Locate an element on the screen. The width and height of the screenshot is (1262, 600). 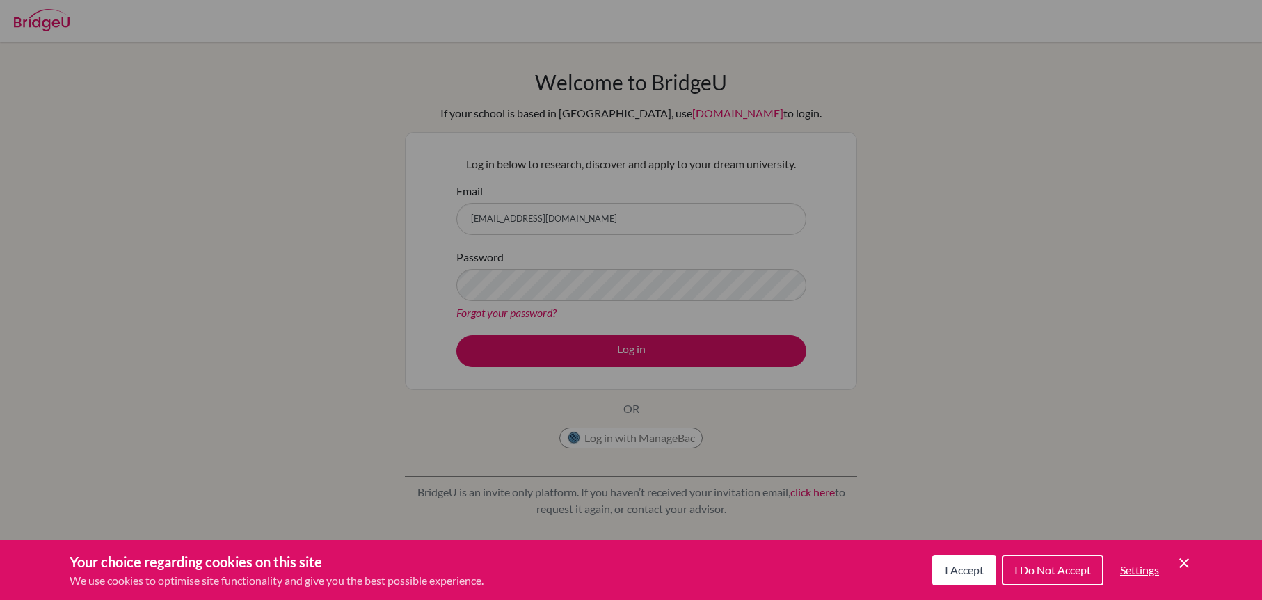
span: Settings is located at coordinates (1139, 570).